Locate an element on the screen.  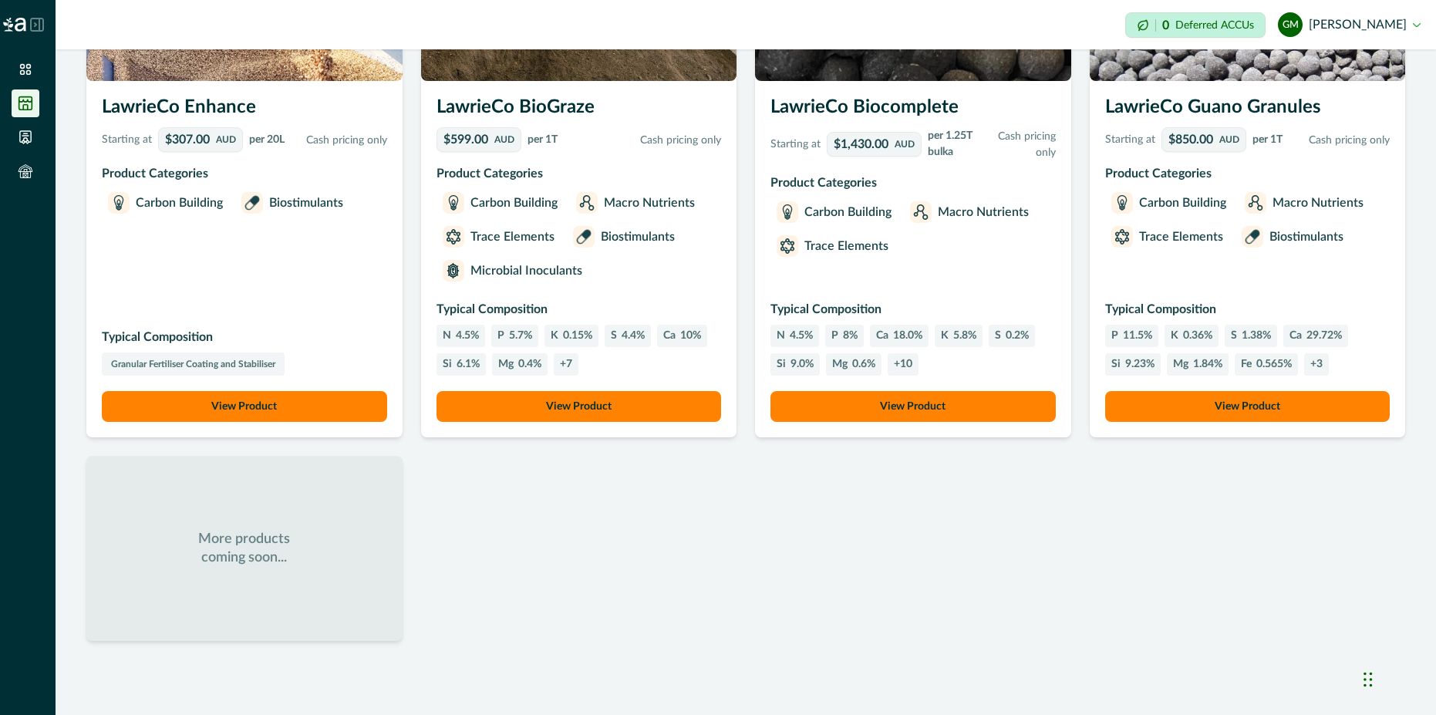
p: Microbial Inoculants is located at coordinates (526, 271).